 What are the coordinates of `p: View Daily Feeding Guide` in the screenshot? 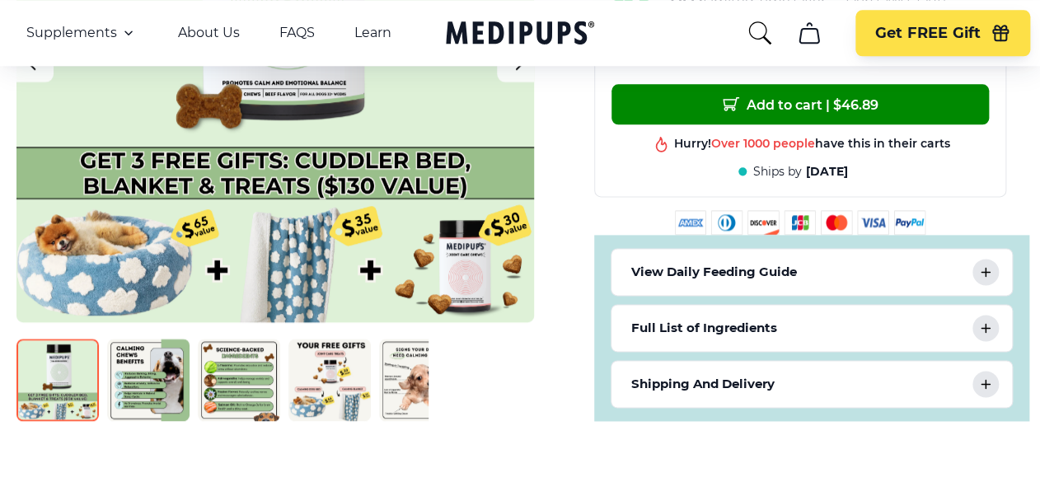 It's located at (714, 272).